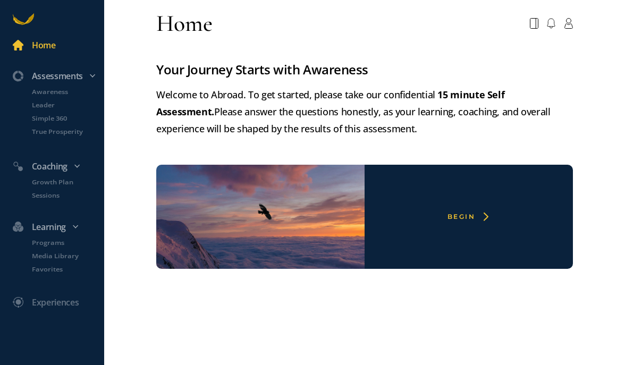 Image resolution: width=625 pixels, height=365 pixels. Describe the element at coordinates (62, 183) in the screenshot. I see `a: Growth Plan` at that location.